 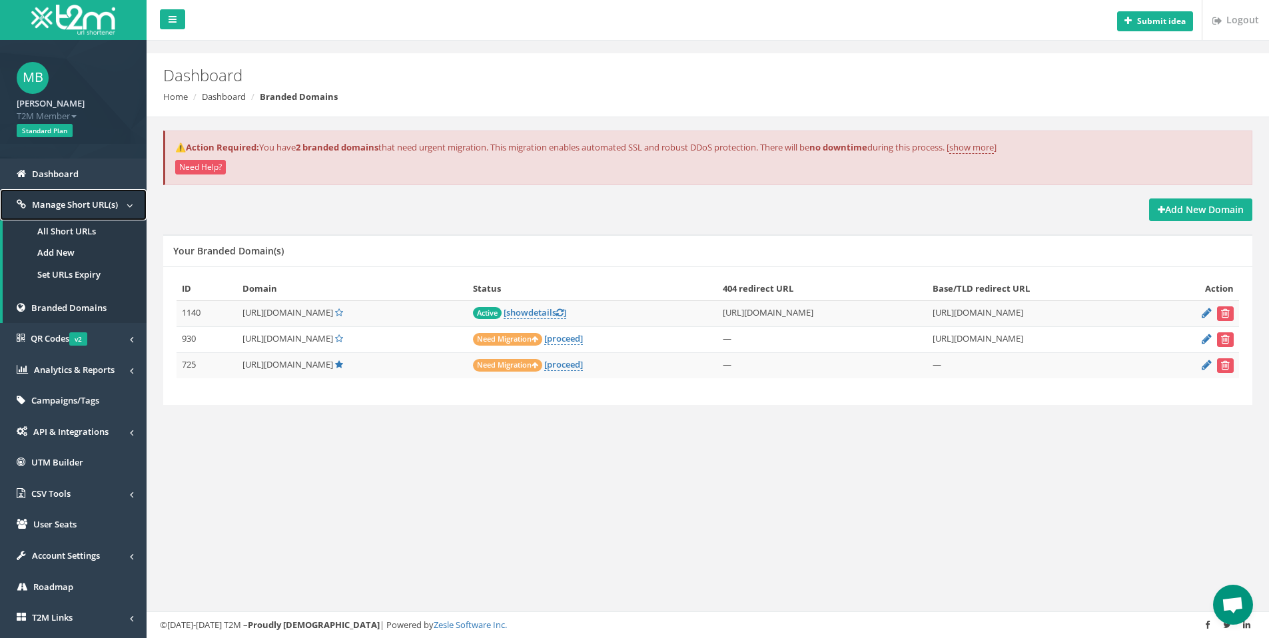 I want to click on span: Dashboard, so click(x=55, y=174).